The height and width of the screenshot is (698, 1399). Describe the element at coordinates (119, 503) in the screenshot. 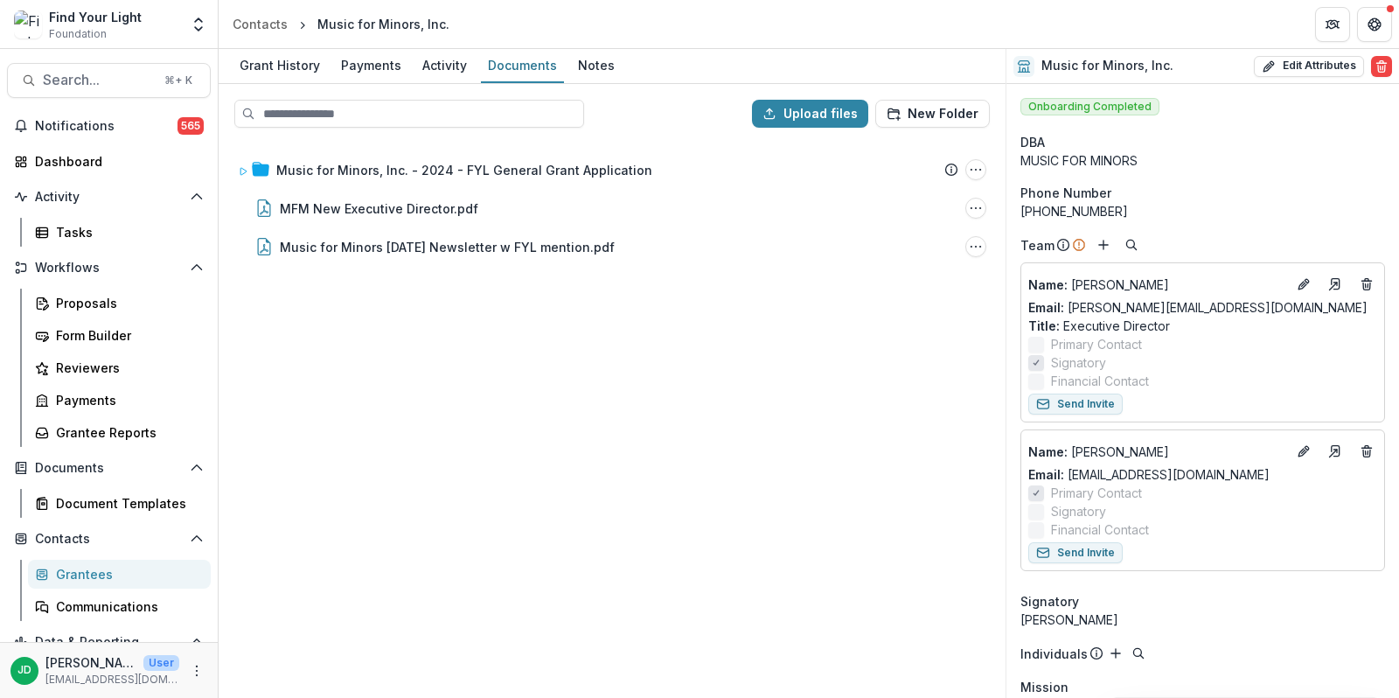

I see `a: Document Templates` at that location.